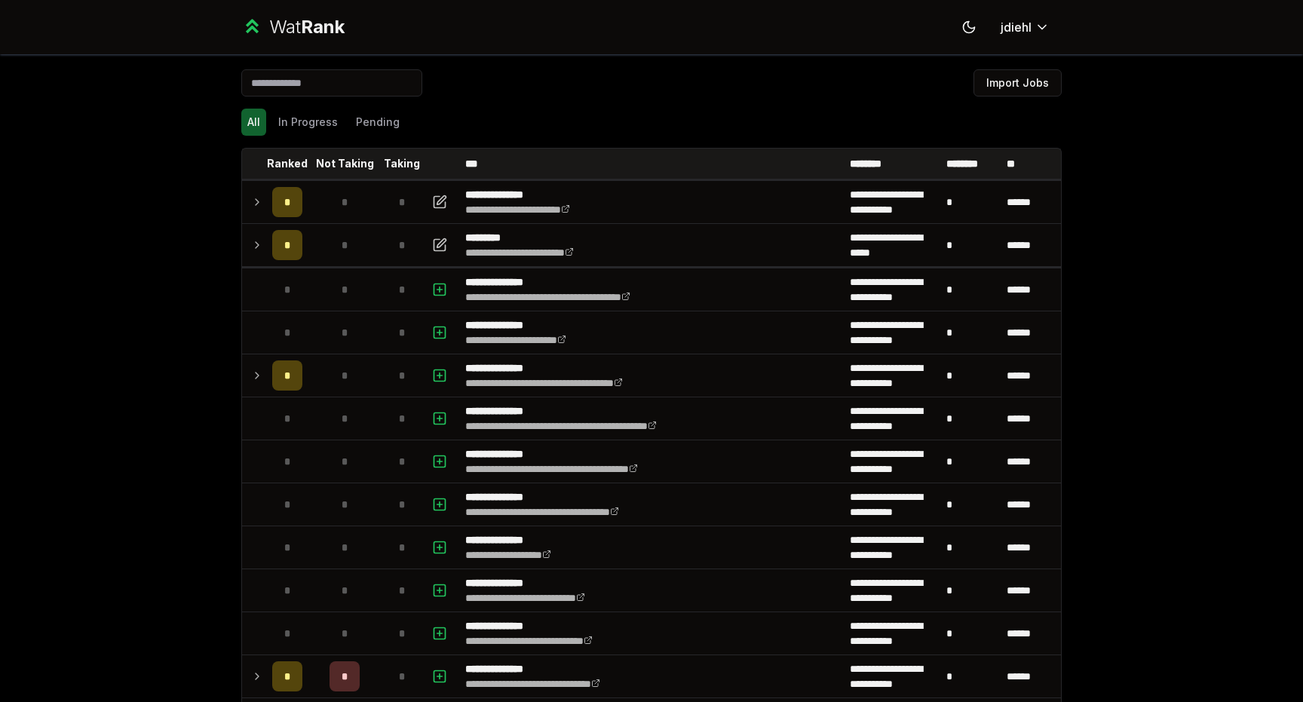 This screenshot has height=702, width=1303. I want to click on span: Rank, so click(323, 26).